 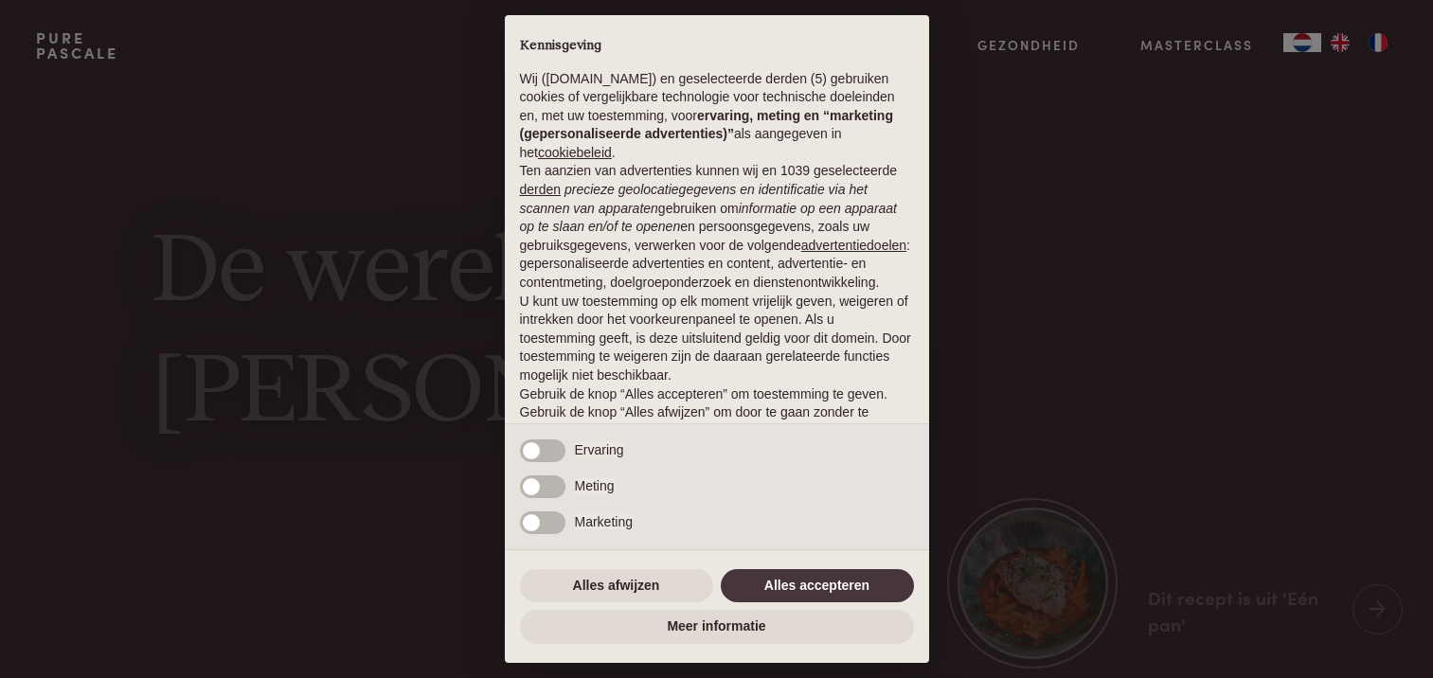 What do you see at coordinates (617, 586) in the screenshot?
I see `button: Alles afwijzen` at bounding box center [617, 586].